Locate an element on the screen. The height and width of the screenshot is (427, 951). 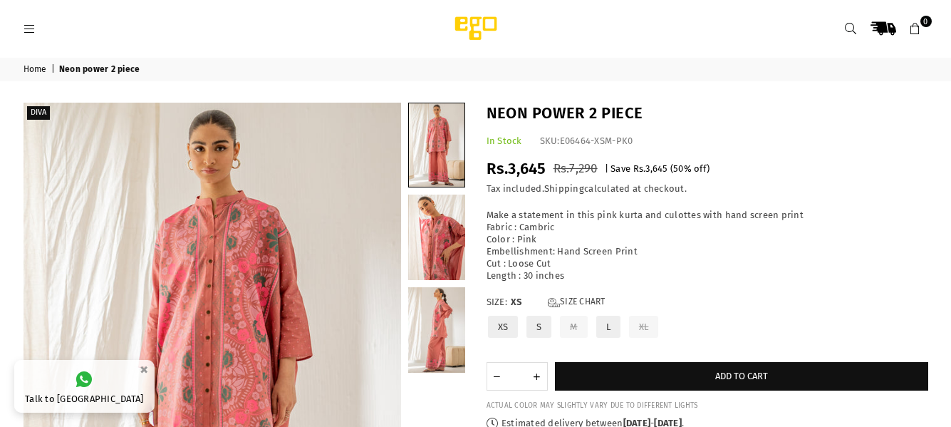
label: Diva is located at coordinates (38, 113).